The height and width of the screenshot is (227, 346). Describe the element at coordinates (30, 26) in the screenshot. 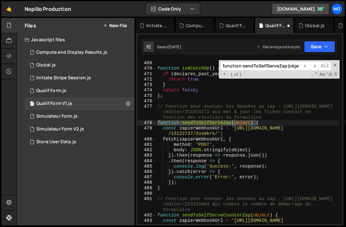

I see `h2: Files` at that location.